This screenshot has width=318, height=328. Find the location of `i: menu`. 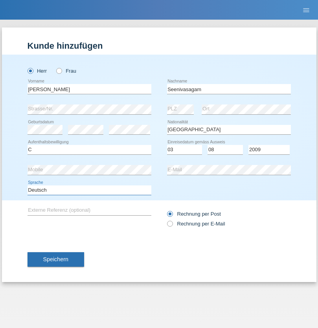

i: menu is located at coordinates (306, 10).